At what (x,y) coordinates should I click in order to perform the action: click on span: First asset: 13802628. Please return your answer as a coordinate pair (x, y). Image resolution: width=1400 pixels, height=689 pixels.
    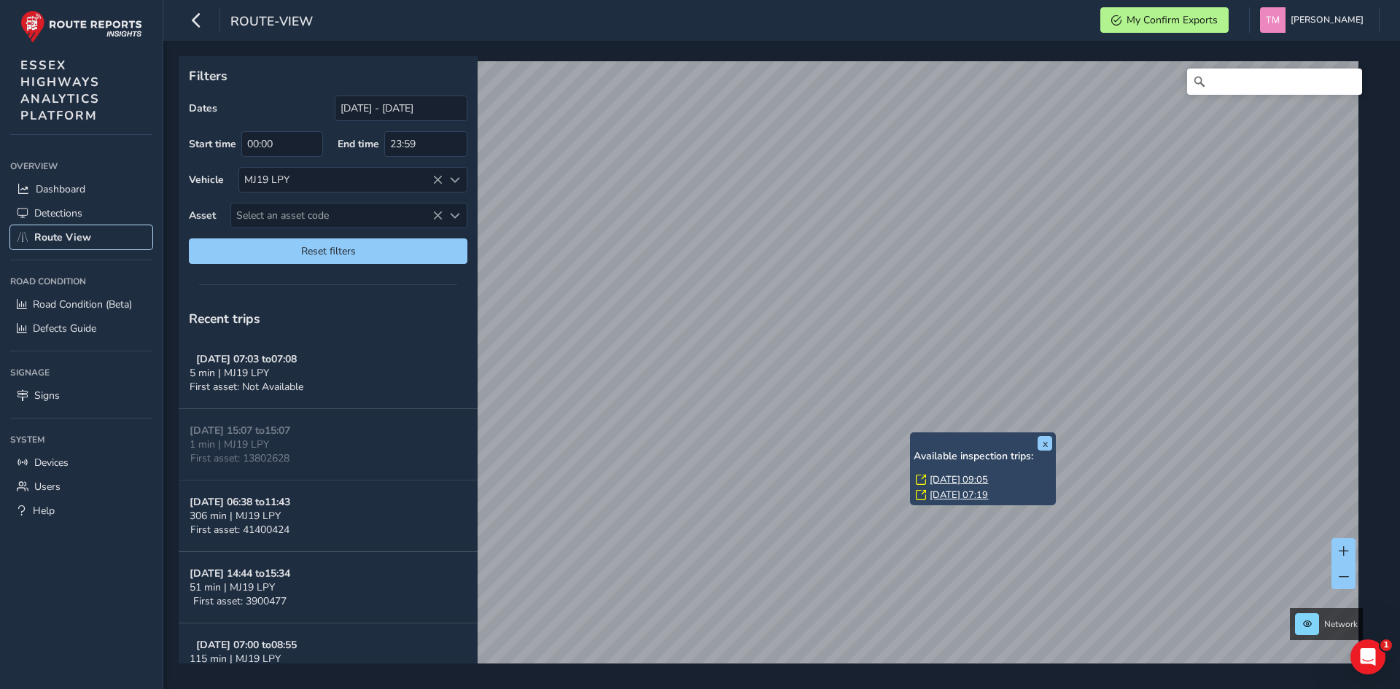
    Looking at the image, I should click on (240, 458).